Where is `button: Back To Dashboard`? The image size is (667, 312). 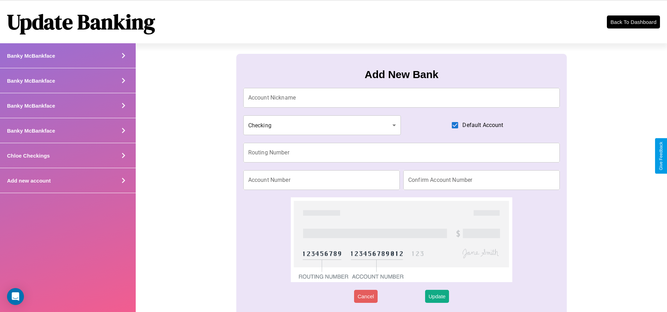
button: Back To Dashboard is located at coordinates (633, 22).